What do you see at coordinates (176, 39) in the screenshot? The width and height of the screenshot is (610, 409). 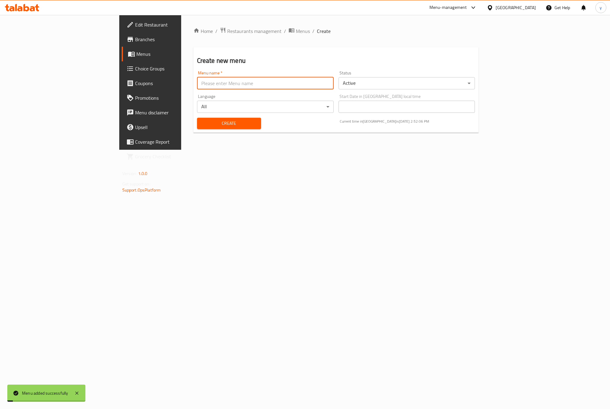 I see `span: Branches` at bounding box center [176, 39].